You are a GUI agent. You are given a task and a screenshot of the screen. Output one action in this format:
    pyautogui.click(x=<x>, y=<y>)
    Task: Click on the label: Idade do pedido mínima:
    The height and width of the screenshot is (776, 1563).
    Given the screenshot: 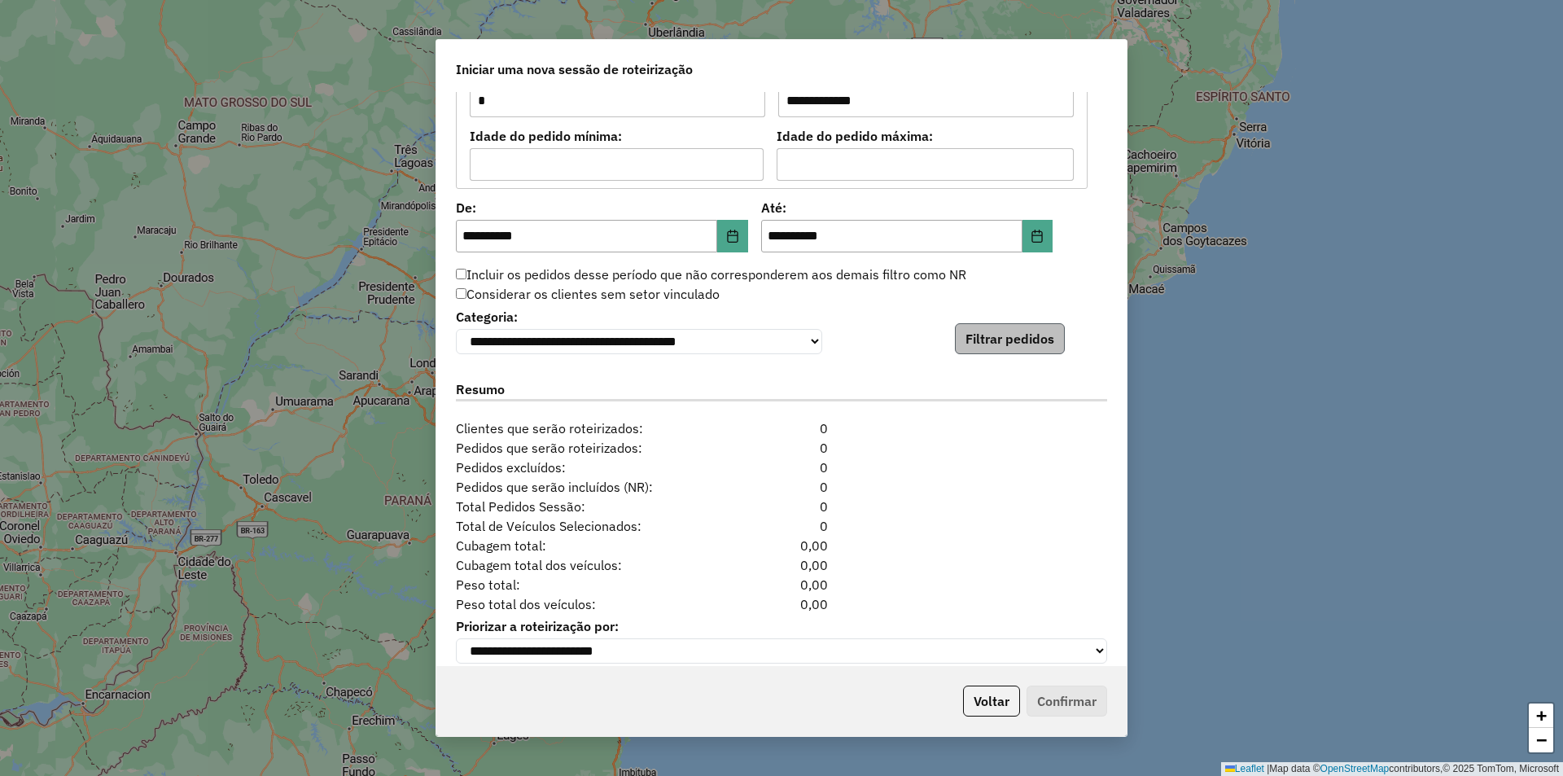 What is the action you would take?
    pyautogui.click(x=616, y=136)
    